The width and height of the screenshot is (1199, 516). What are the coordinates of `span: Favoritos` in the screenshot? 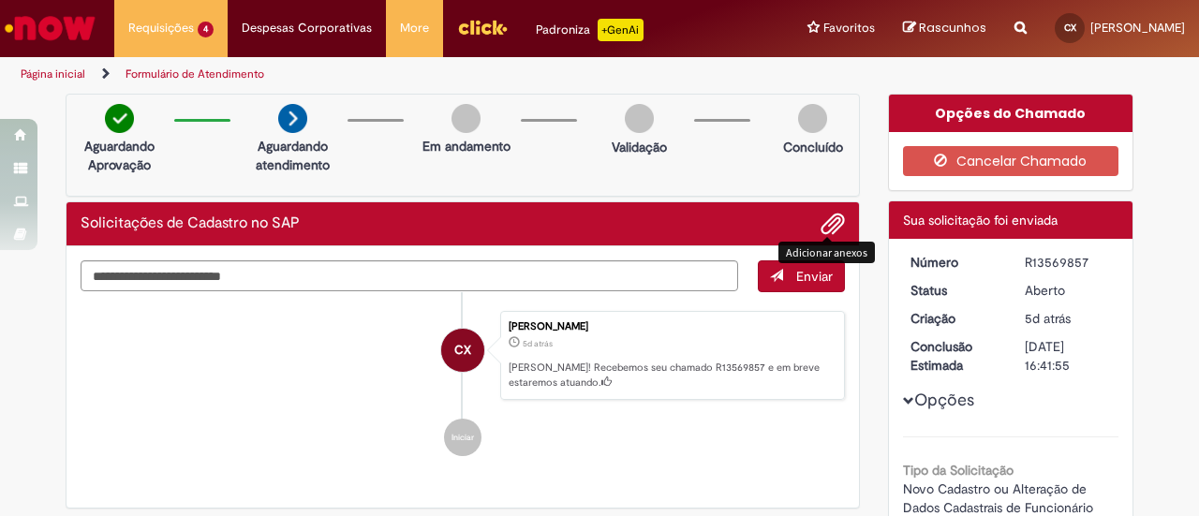 It's located at (848, 28).